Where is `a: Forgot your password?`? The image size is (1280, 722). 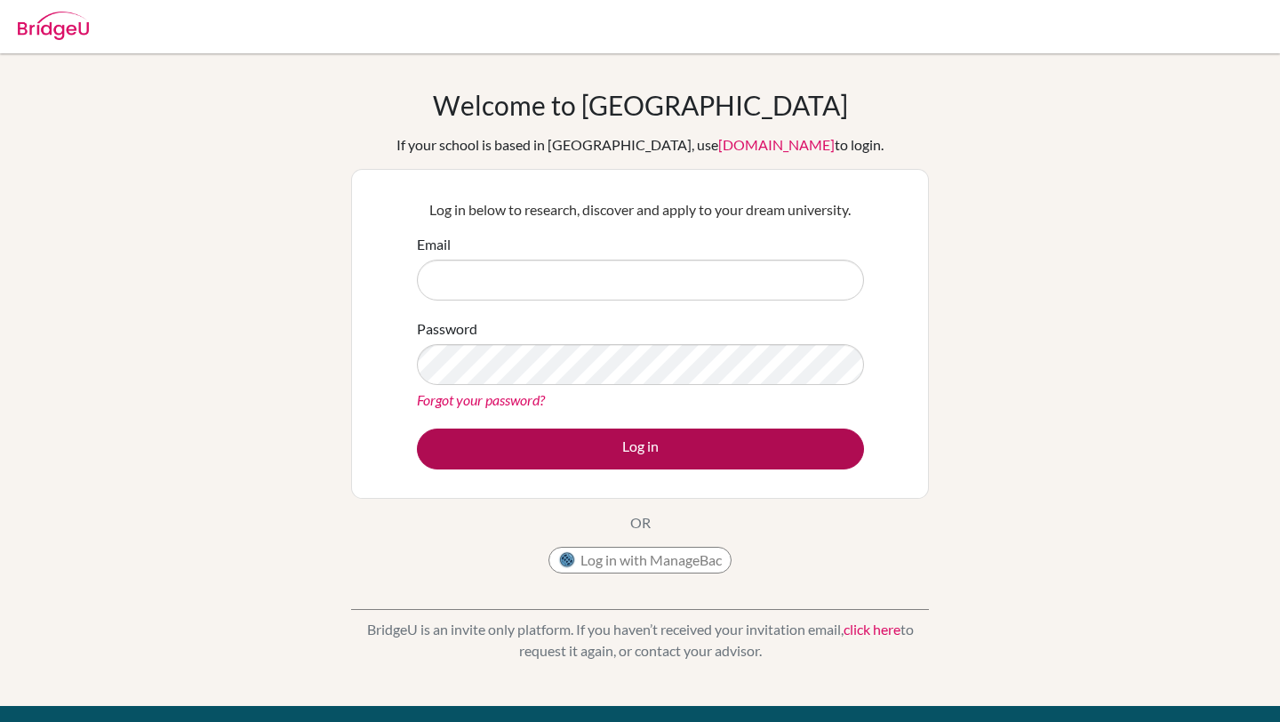
a: Forgot your password? is located at coordinates (481, 399).